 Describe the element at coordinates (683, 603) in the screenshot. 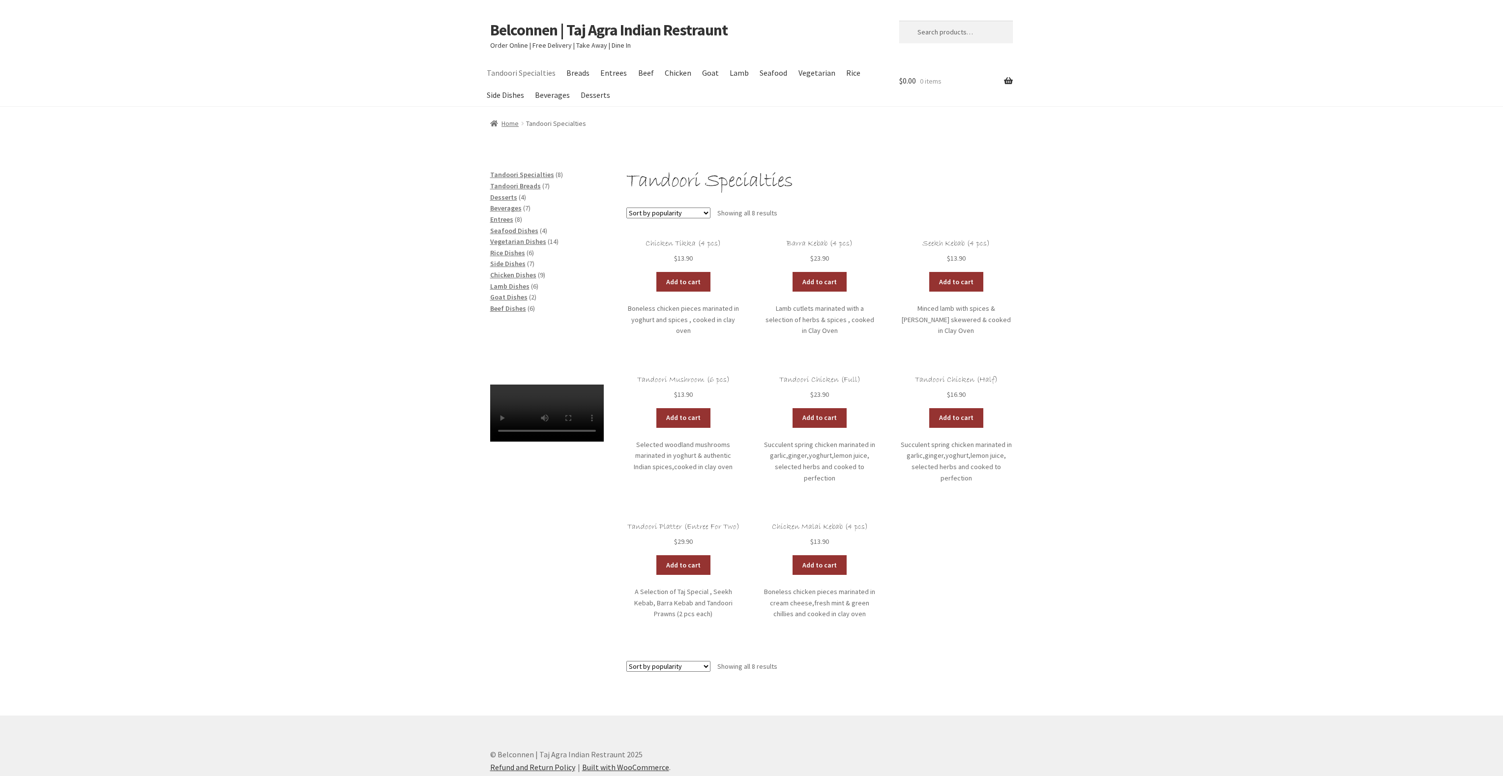

I see `p: A Selection of Taj Special , Seekh Kebab, Barra Kebab and Tandoori Prawns (2 pcs each)` at that location.